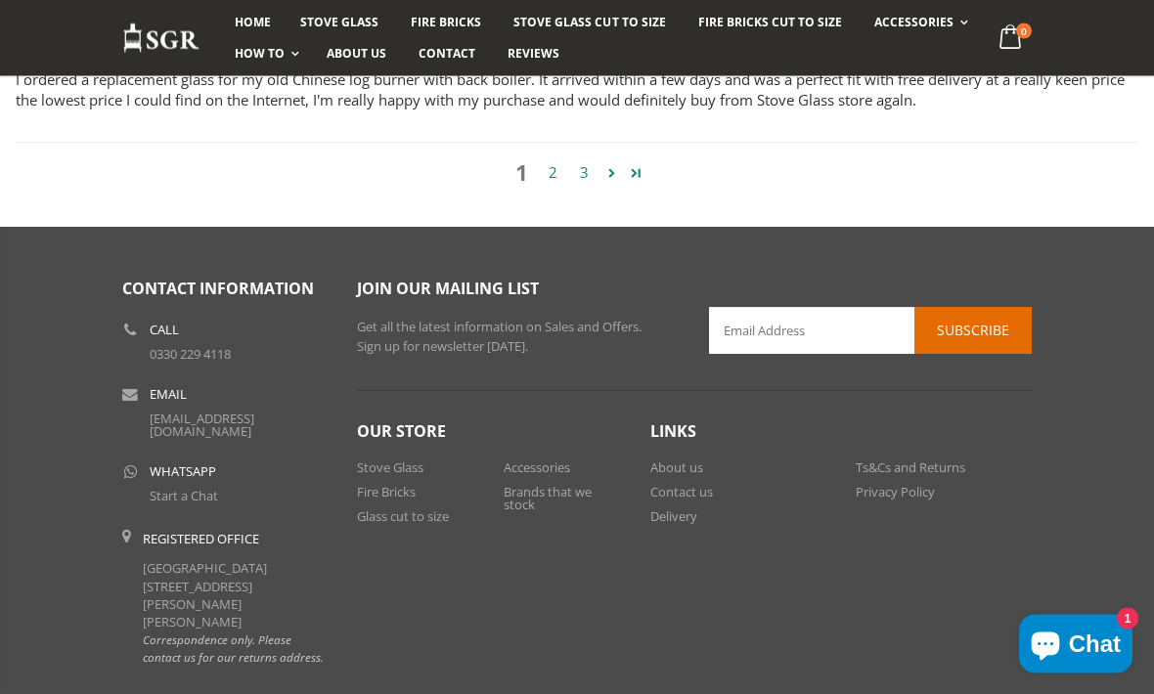 This screenshot has height=694, width=1154. Describe the element at coordinates (356, 53) in the screenshot. I see `span: About us` at that location.